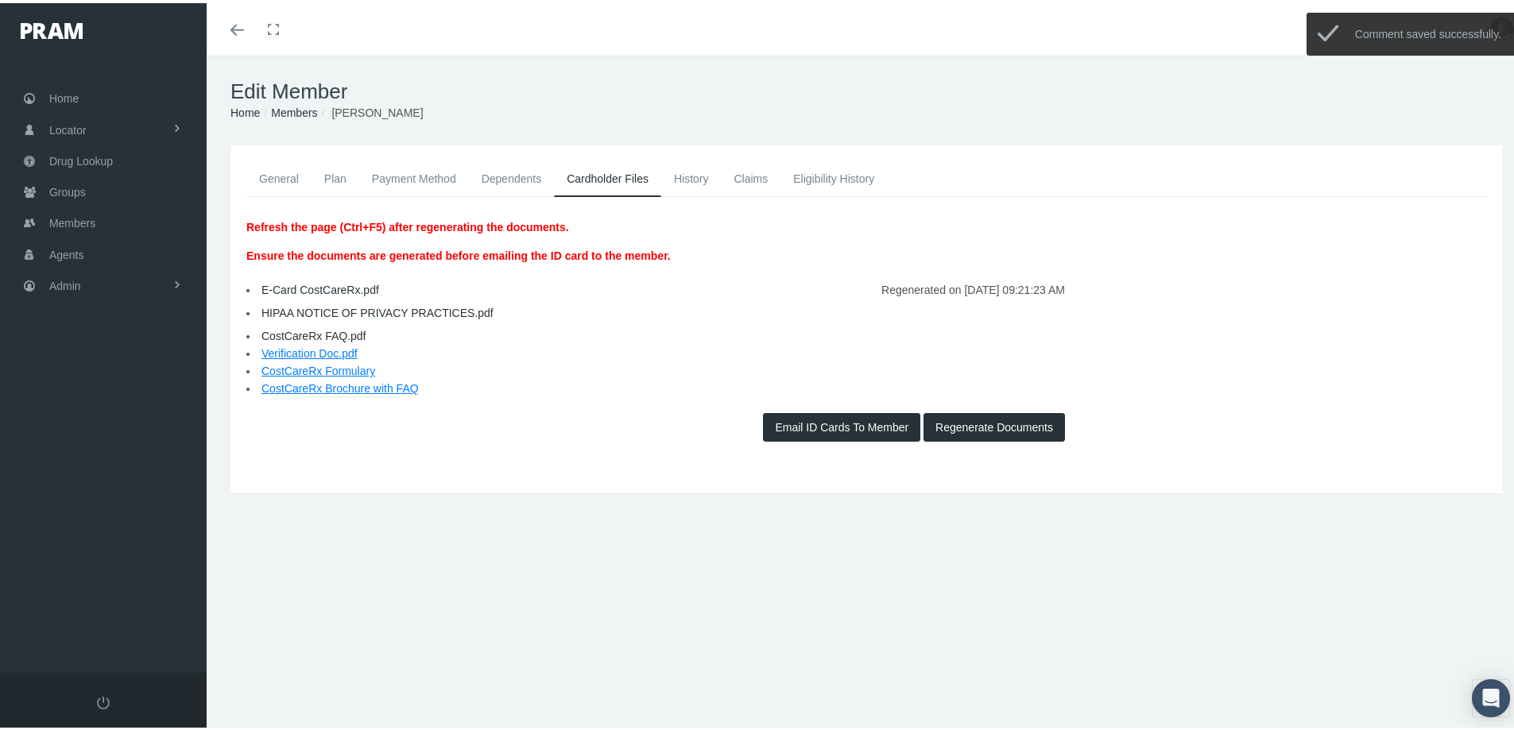 The height and width of the screenshot is (730, 1514). What do you see at coordinates (279, 176) in the screenshot?
I see `a: General` at bounding box center [279, 176].